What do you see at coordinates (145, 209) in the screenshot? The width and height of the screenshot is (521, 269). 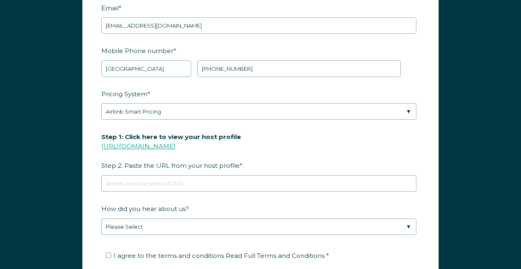 I see `span: How did you hear about us?` at bounding box center [145, 209].